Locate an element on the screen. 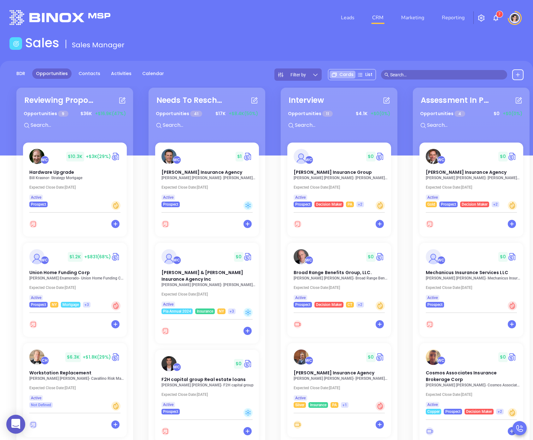  p: Heather Murray - Forman & Murray Insurance Agency Inc. is located at coordinates (209, 285).